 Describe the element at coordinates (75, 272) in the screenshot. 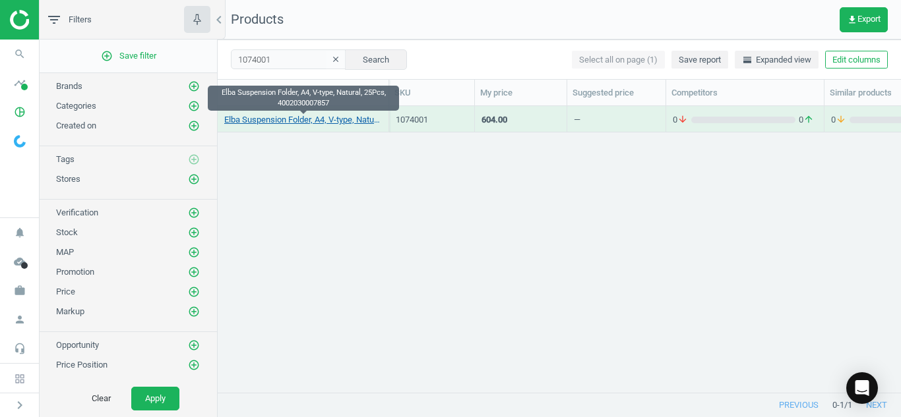

I see `span: Promotion` at that location.